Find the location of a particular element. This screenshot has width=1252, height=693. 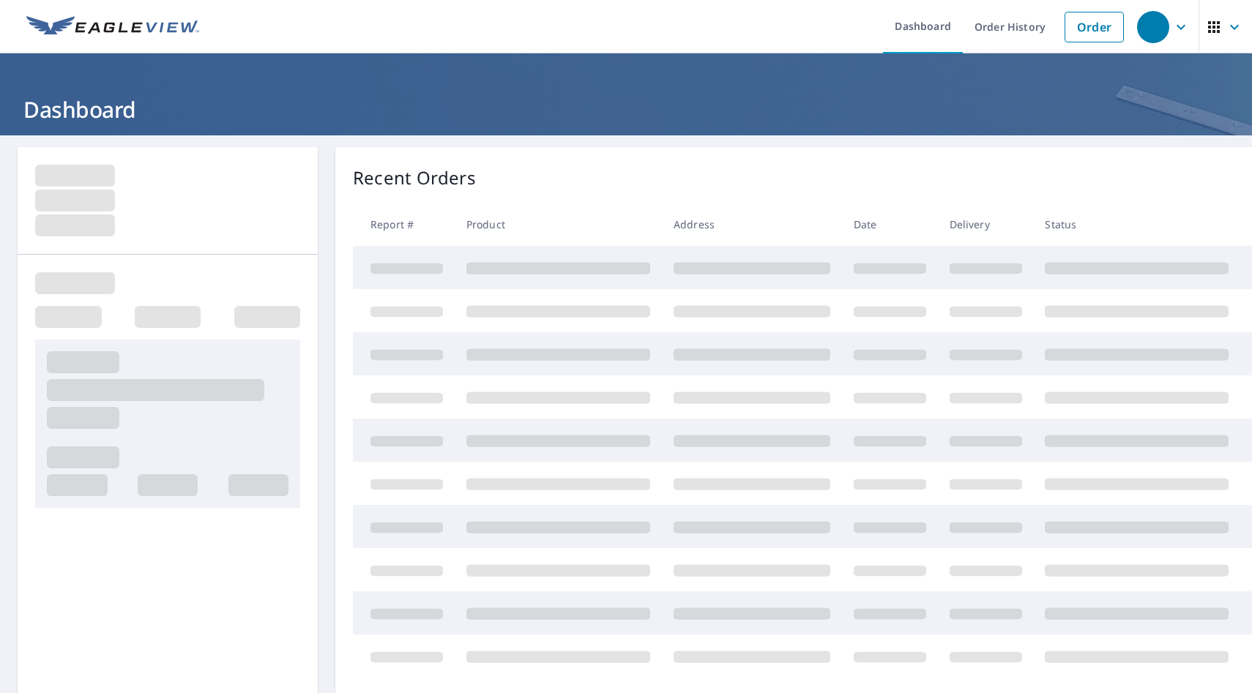

img: EV Logo is located at coordinates (113, 27).